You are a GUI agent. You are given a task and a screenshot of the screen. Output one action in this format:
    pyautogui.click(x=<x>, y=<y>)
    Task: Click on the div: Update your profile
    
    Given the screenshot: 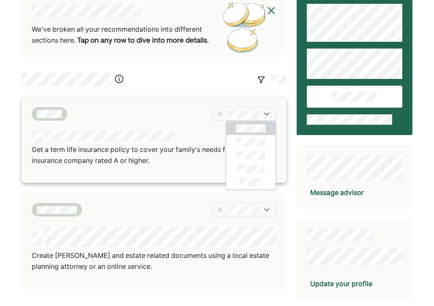 What is the action you would take?
    pyautogui.click(x=341, y=284)
    